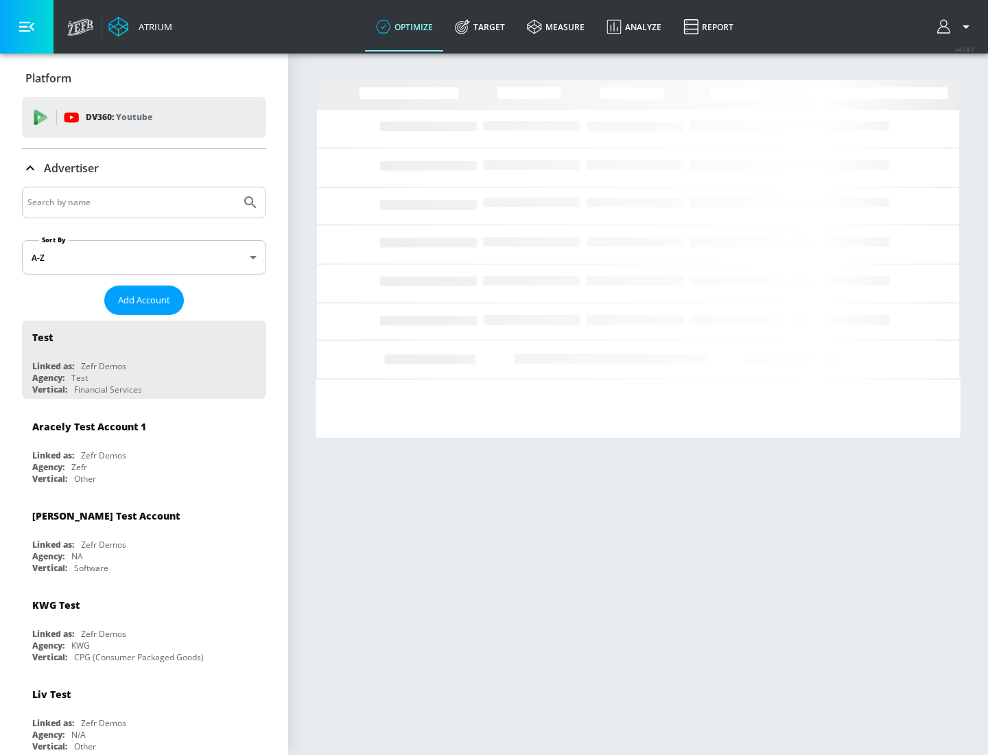 This screenshot has height=755, width=988. Describe the element at coordinates (144, 300) in the screenshot. I see `button: Add Account` at that location.